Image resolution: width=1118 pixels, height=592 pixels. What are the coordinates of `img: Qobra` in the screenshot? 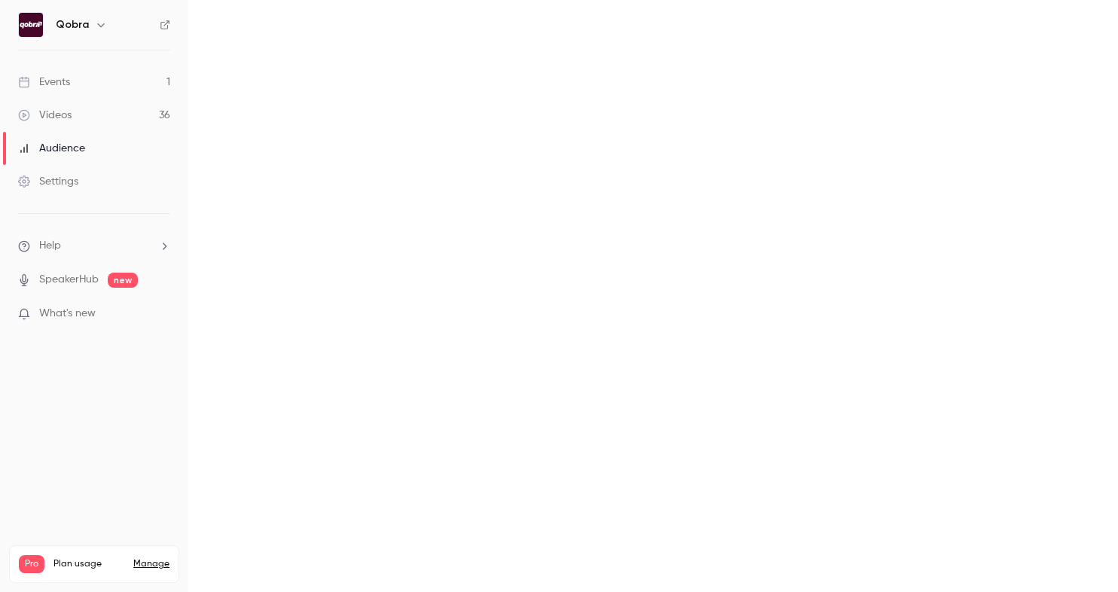 It's located at (31, 25).